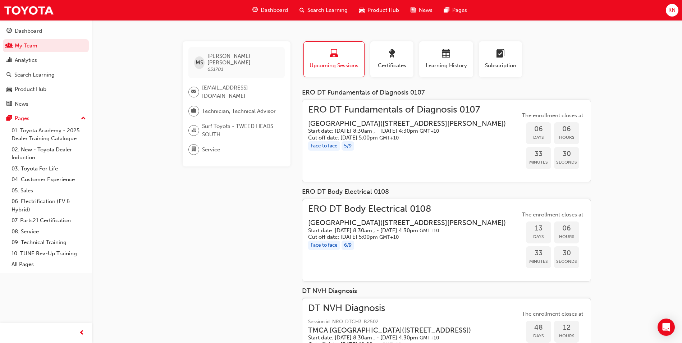 The image size is (682, 343). Describe the element at coordinates (672, 10) in the screenshot. I see `button: KN` at that location.